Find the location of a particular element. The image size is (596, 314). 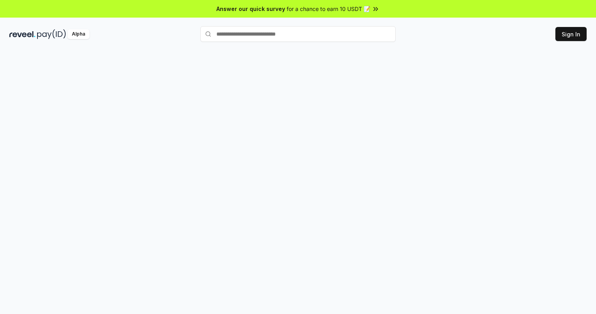

button: Sign In is located at coordinates (571, 34).